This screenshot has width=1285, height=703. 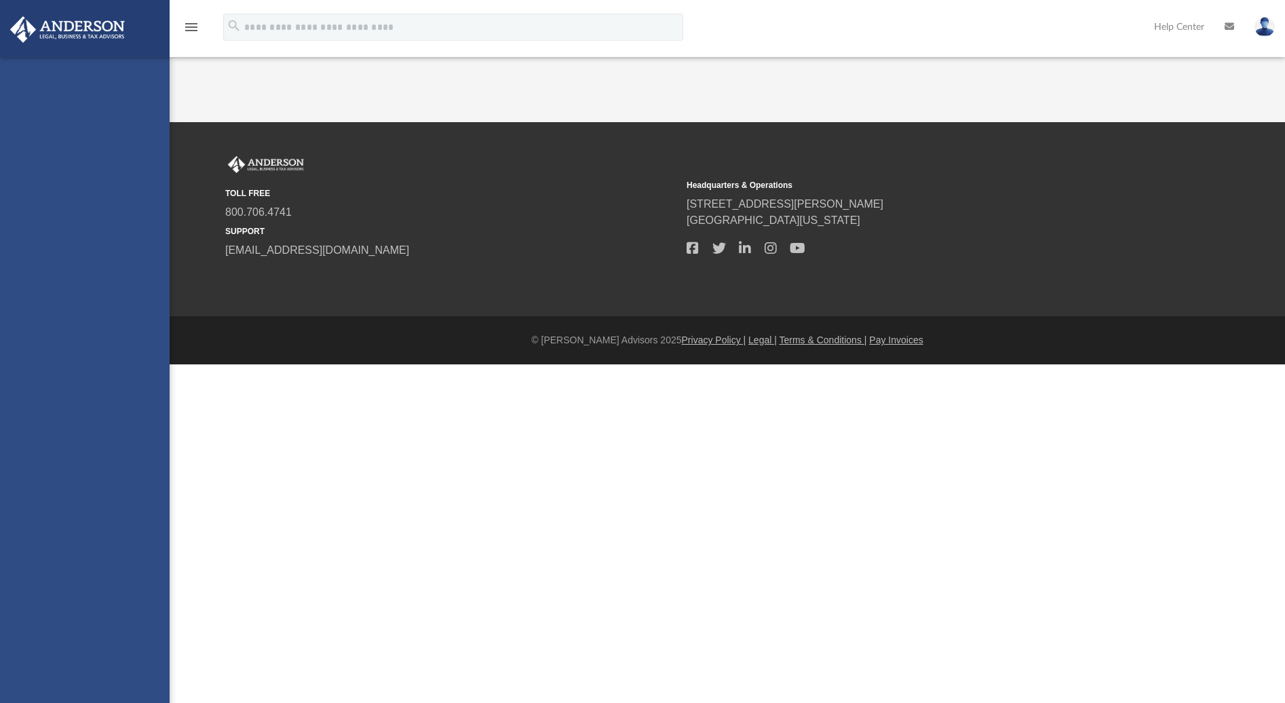 What do you see at coordinates (762, 340) in the screenshot?
I see `a: Legal |` at bounding box center [762, 340].